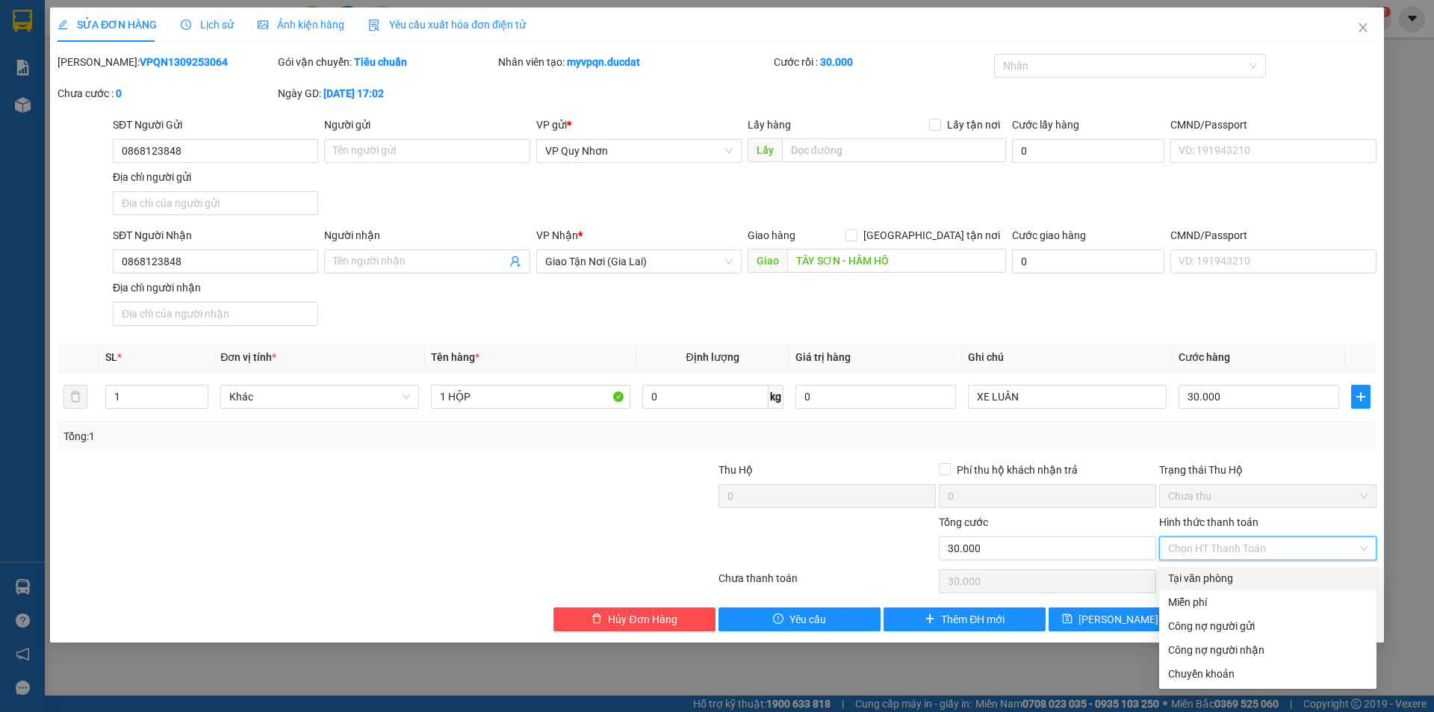 The image size is (1434, 712). I want to click on span: Giao, so click(767, 261).